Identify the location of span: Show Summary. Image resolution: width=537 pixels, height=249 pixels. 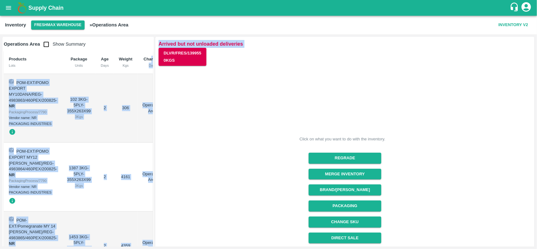
(63, 44).